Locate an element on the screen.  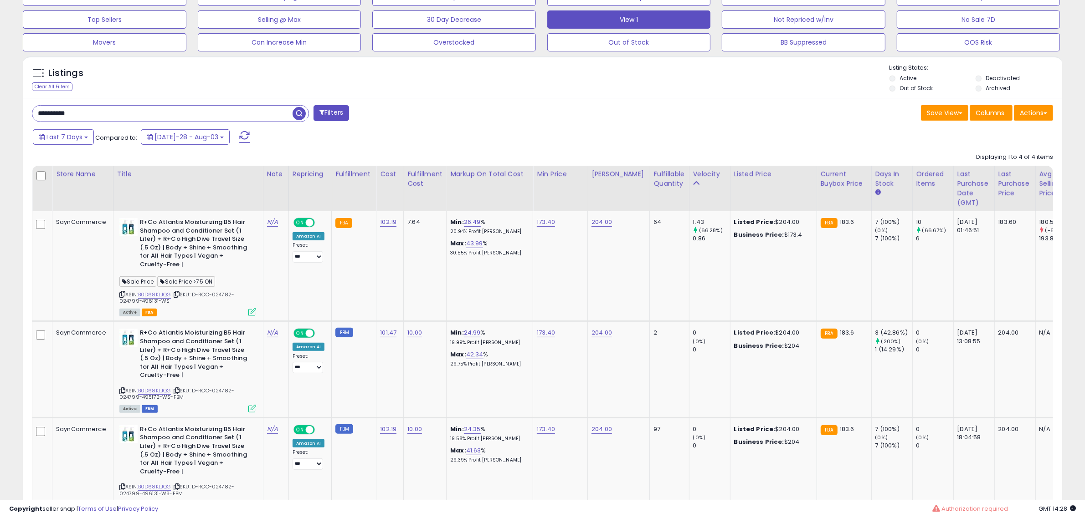
div: 7 (100%) is located at coordinates (893, 430).